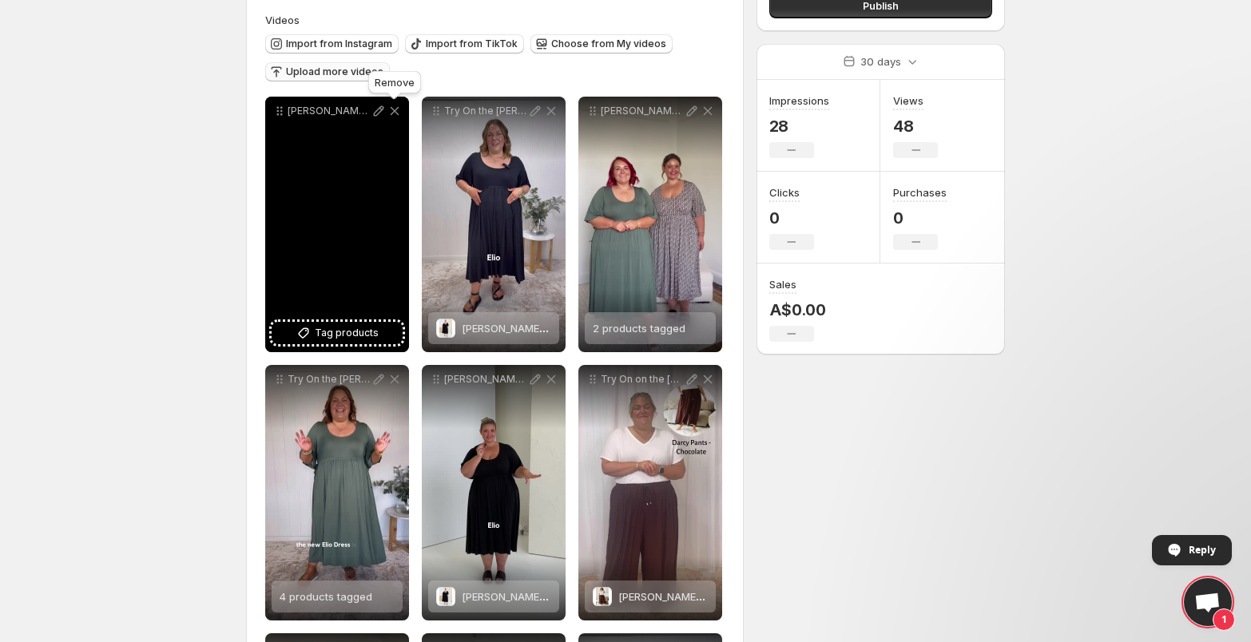 This screenshot has width=1251, height=642. Describe the element at coordinates (908, 101) in the screenshot. I see `h3: Views` at that location.